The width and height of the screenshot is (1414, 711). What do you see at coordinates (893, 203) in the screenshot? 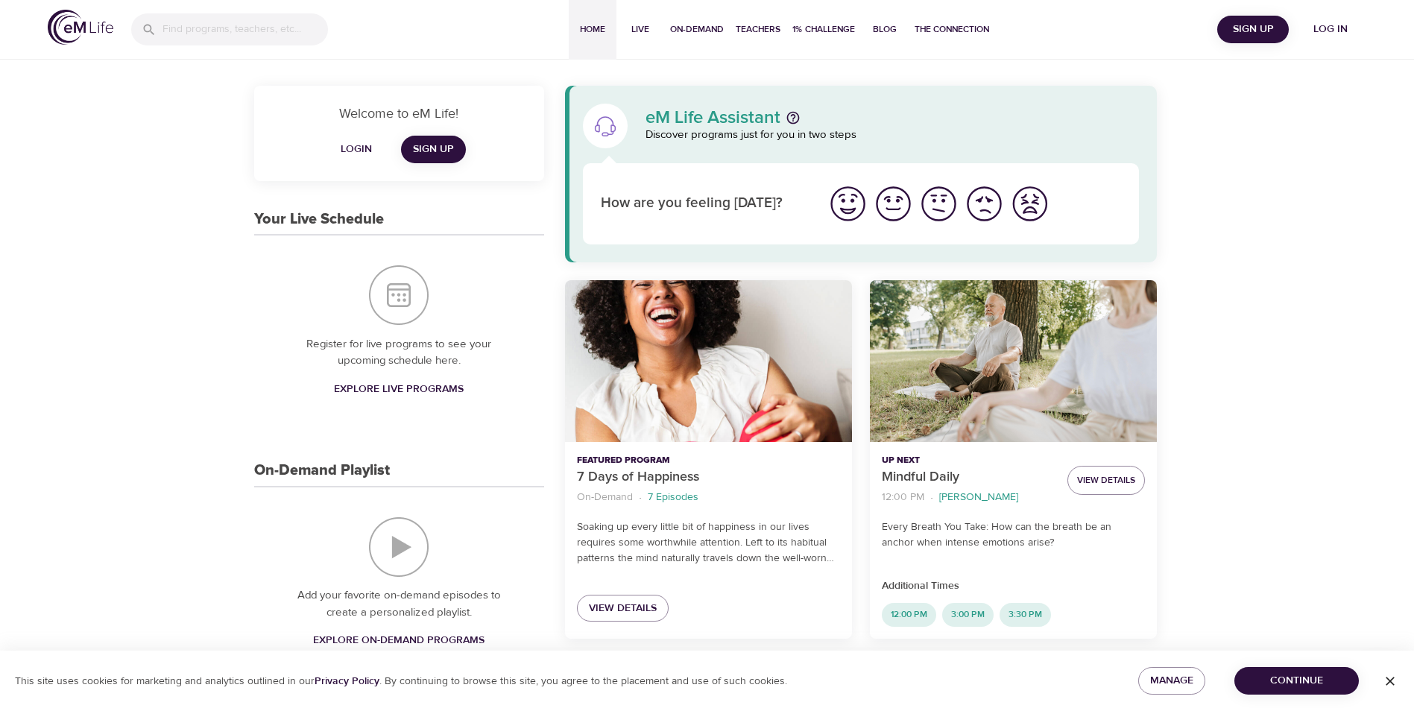
I see `img: good` at bounding box center [893, 203].